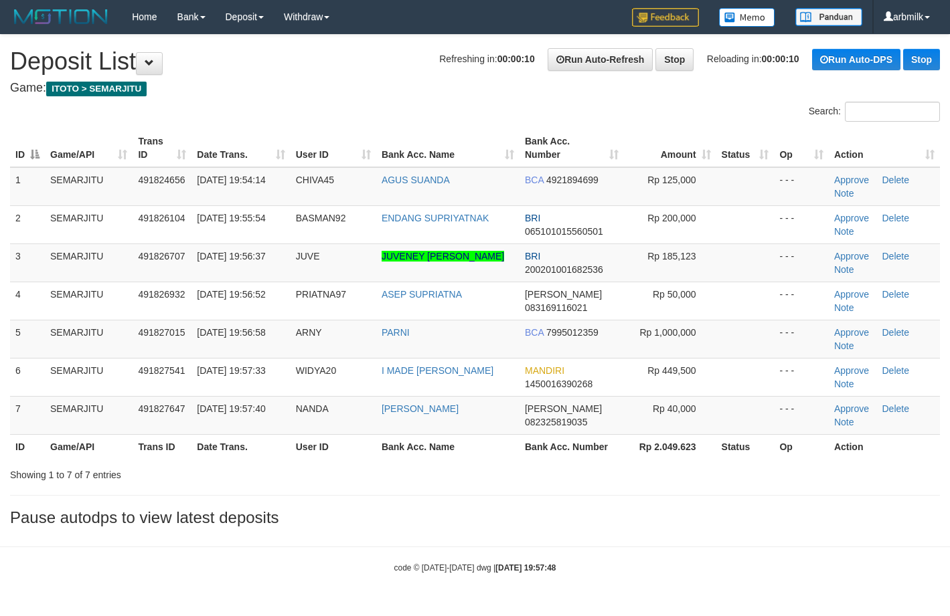 The width and height of the screenshot is (950, 616). What do you see at coordinates (61, 17) in the screenshot?
I see `img: MOTION_logo.png` at bounding box center [61, 17].